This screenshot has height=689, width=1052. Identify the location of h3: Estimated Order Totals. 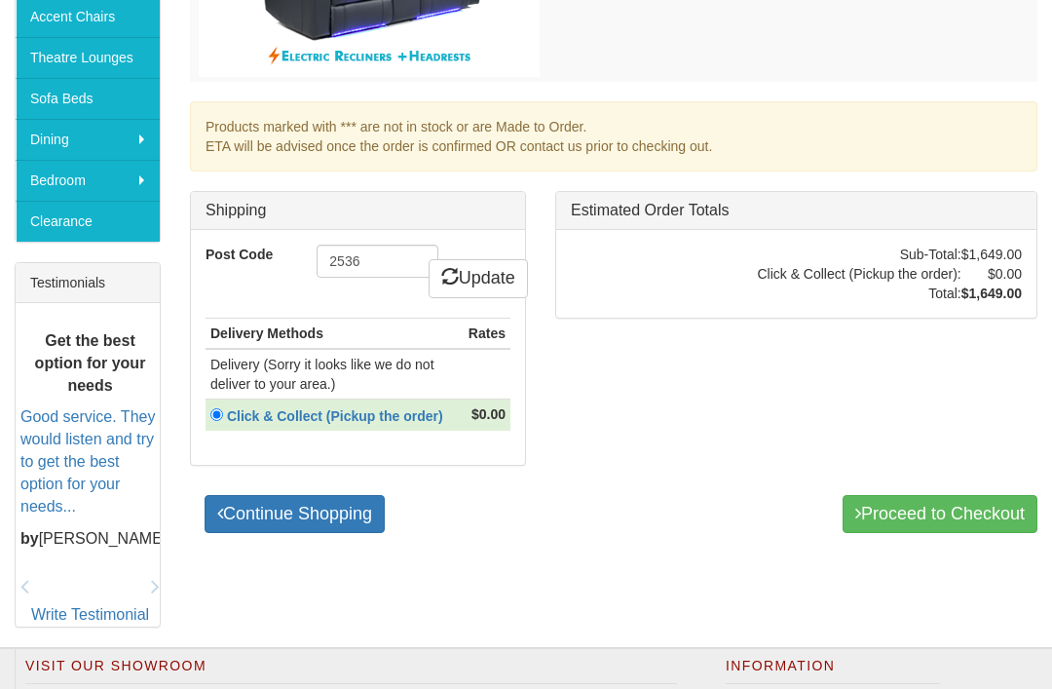
(796, 210).